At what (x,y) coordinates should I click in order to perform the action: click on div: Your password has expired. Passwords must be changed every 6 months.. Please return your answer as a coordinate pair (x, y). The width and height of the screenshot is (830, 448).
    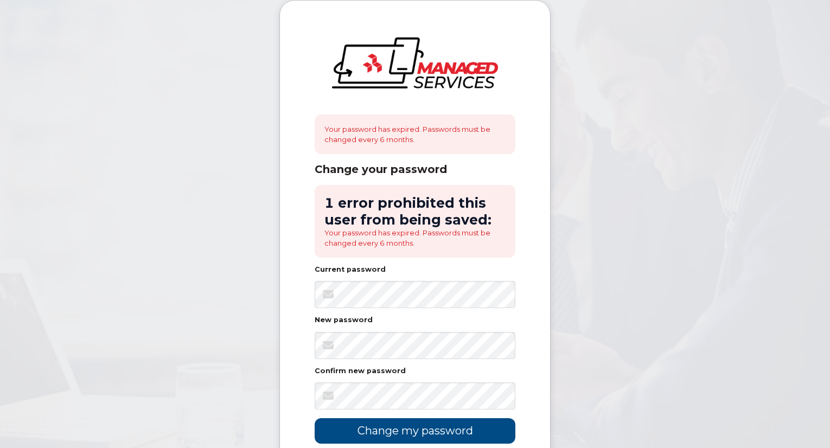
    Looking at the image, I should click on (415, 134).